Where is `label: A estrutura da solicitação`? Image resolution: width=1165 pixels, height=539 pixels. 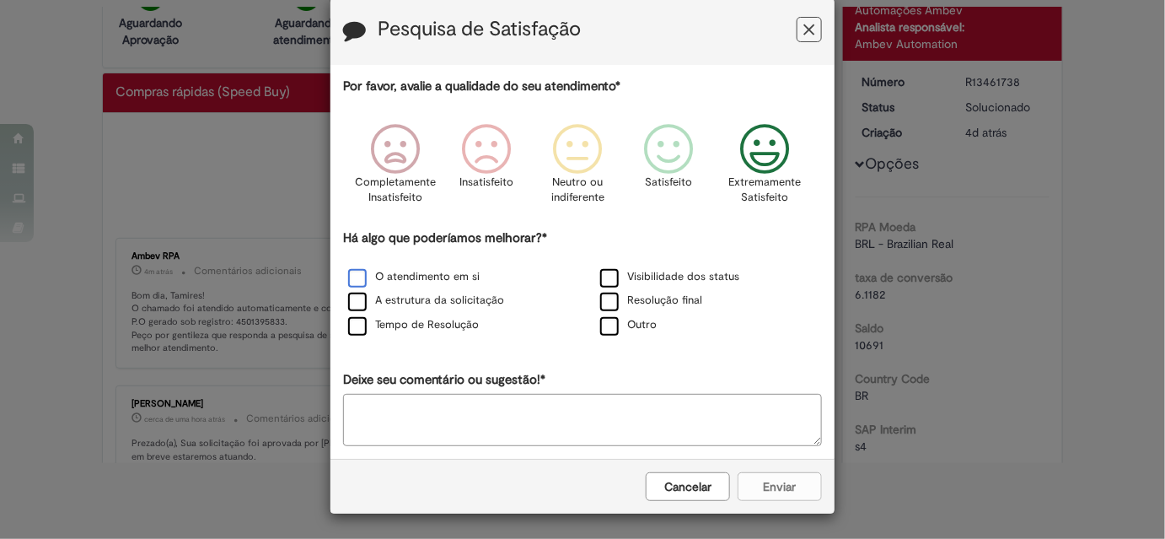
label: A estrutura da solicitação is located at coordinates (426, 300).